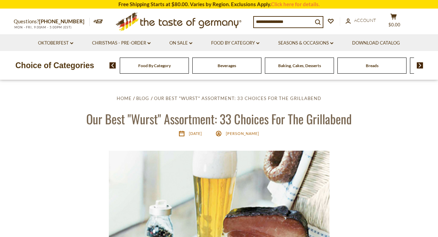 The width and height of the screenshot is (438, 237). Describe the element at coordinates (365, 20) in the screenshot. I see `span: Account` at that location.